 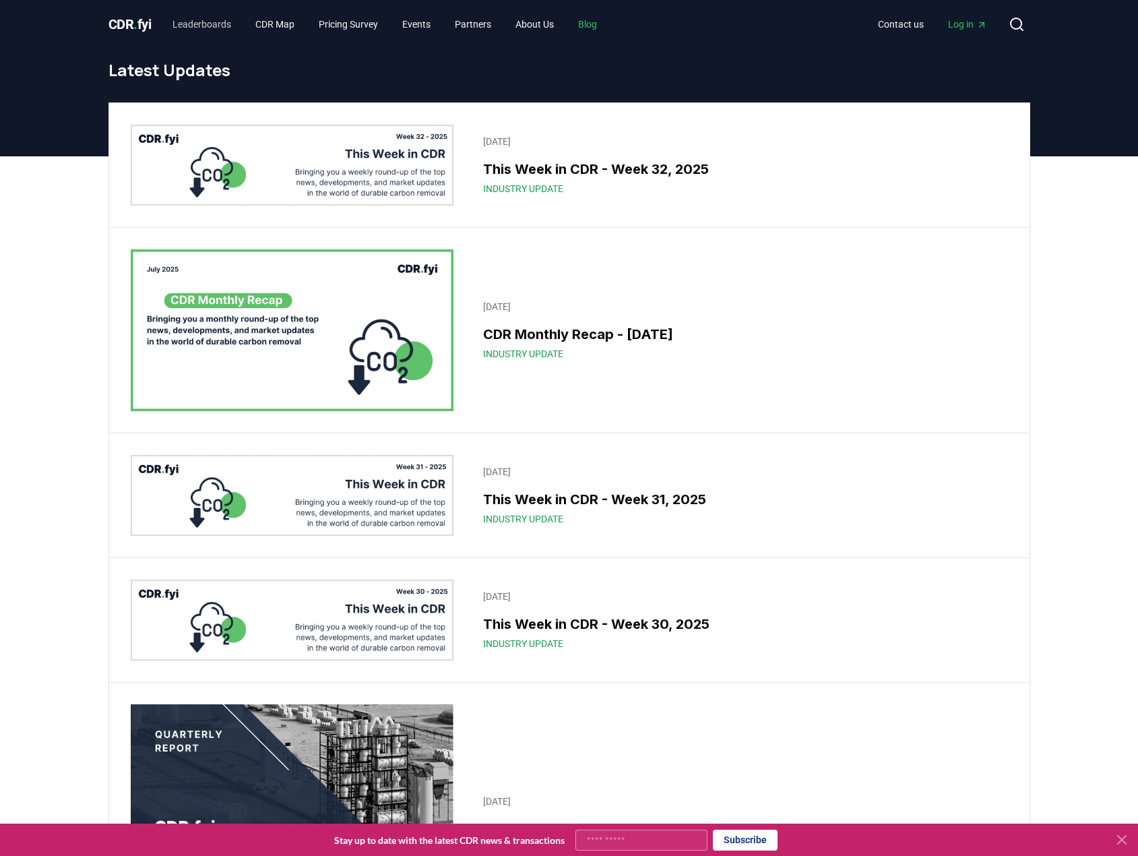 I want to click on a: Partners, so click(x=473, y=24).